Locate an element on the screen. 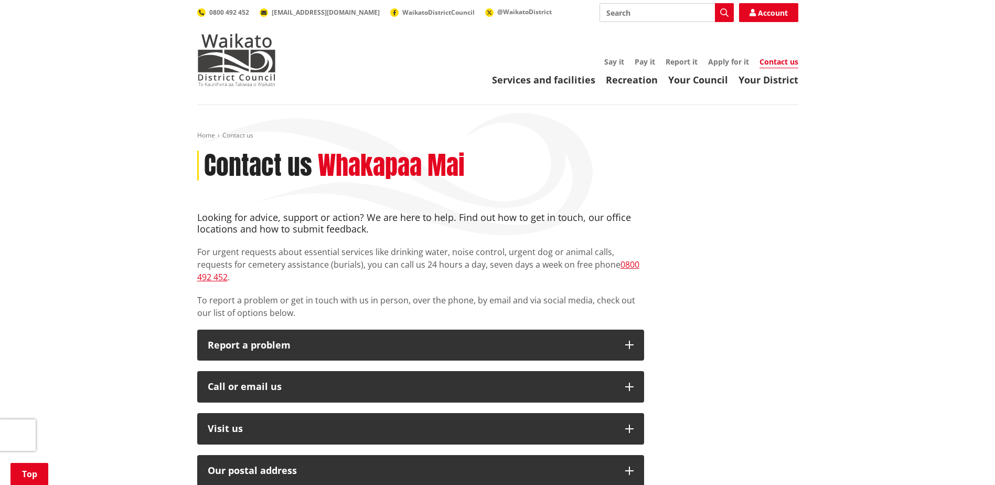 This screenshot has height=485, width=995. p: For urgent requests about essential services like drinking water, noise control, urgent dog or an... is located at coordinates (421, 264).